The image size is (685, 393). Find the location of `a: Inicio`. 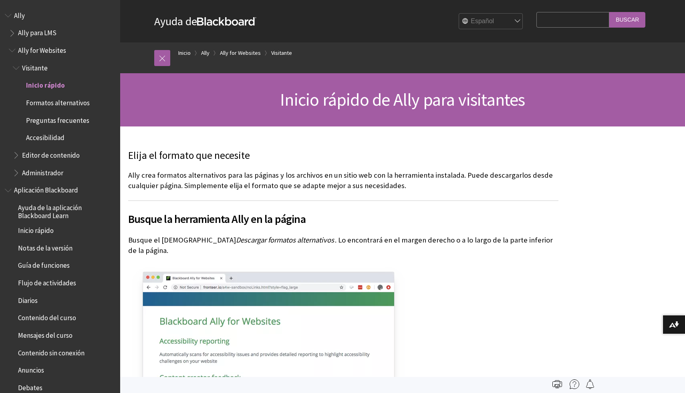

a: Inicio is located at coordinates (184, 53).